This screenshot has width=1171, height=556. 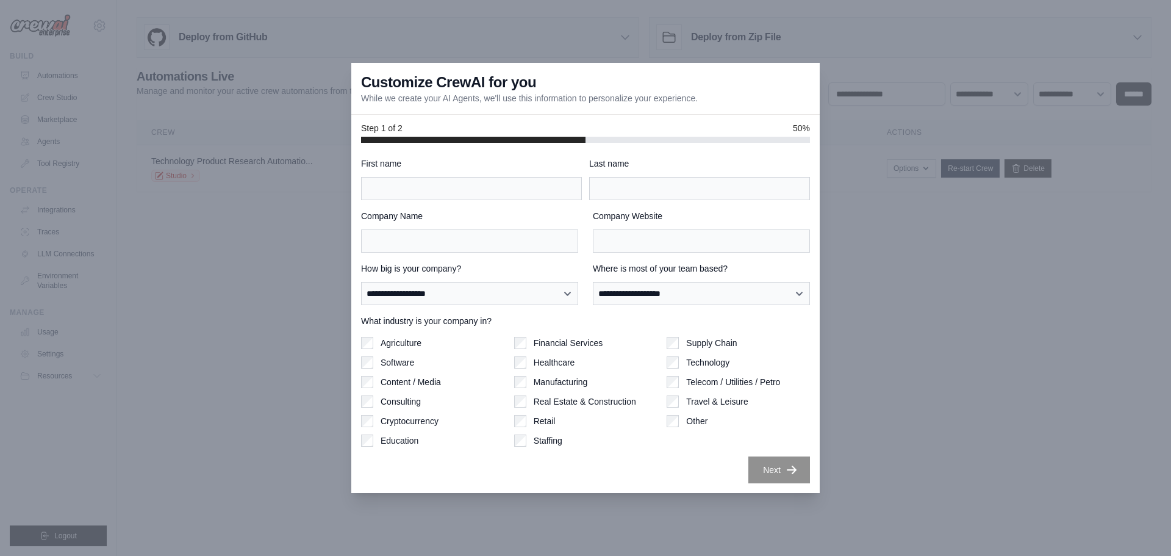 I want to click on label: Company Name, so click(x=470, y=216).